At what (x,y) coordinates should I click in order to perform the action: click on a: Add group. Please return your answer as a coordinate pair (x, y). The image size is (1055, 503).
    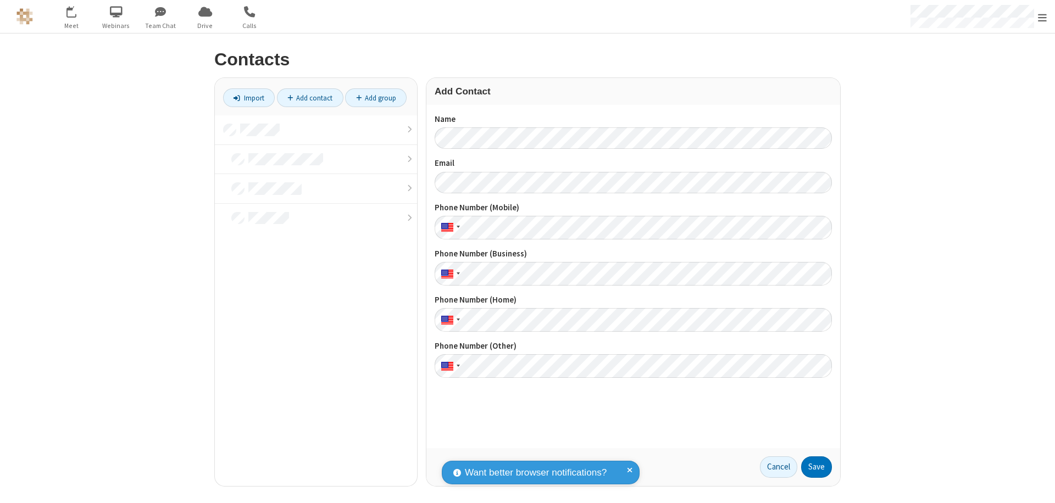
    Looking at the image, I should click on (376, 98).